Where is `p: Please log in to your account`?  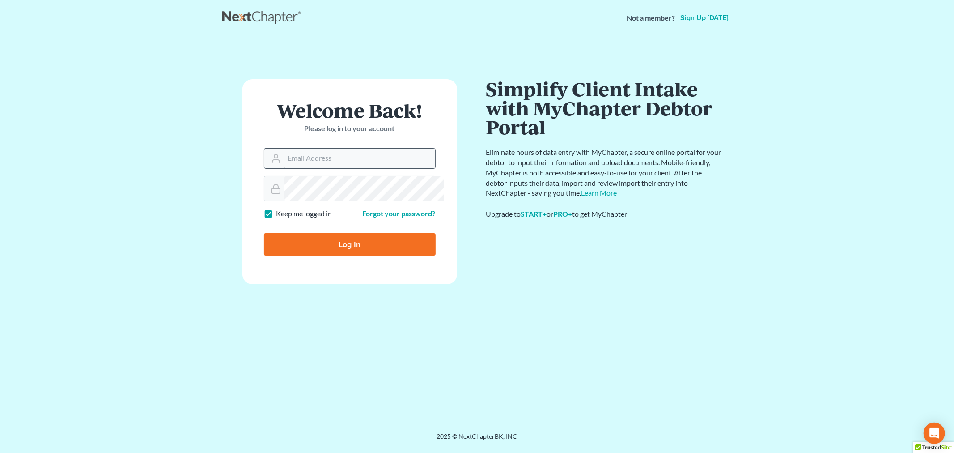
p: Please log in to your account is located at coordinates (350, 128).